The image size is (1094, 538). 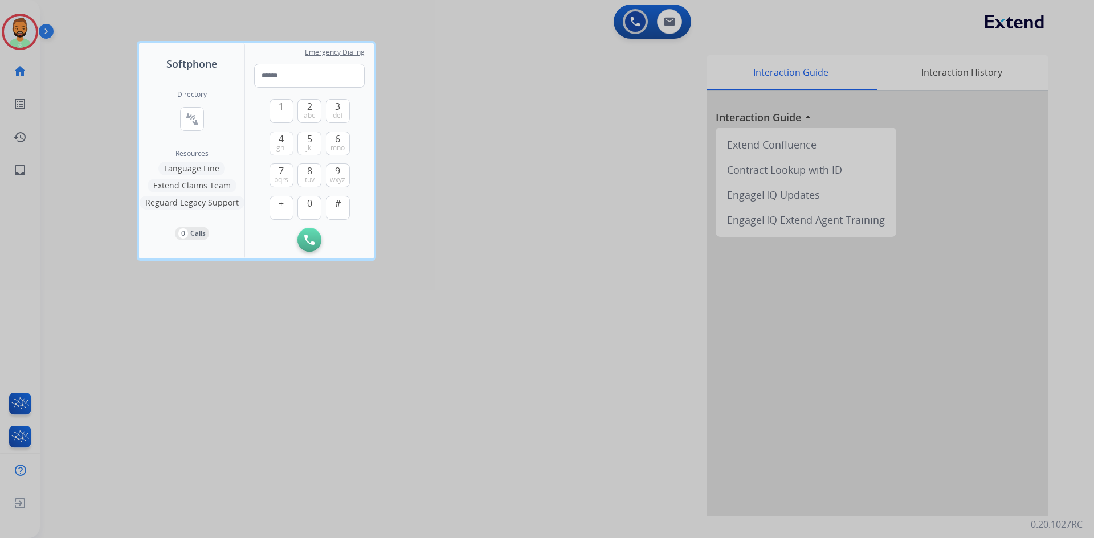 What do you see at coordinates (281, 144) in the screenshot?
I see `button: 4ghi` at bounding box center [281, 144].